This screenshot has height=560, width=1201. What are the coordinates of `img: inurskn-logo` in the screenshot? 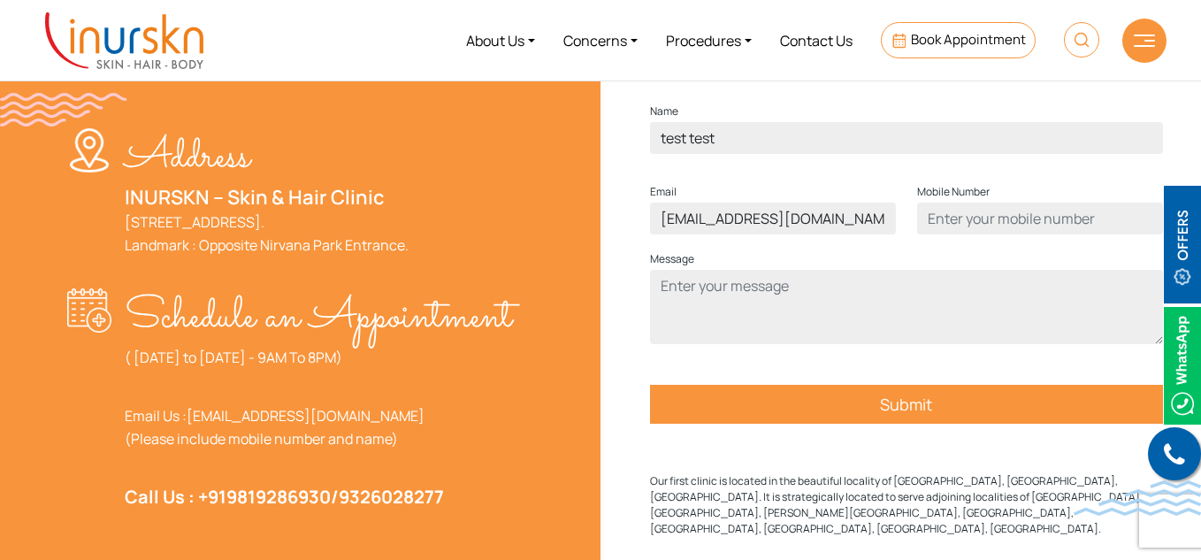 It's located at (124, 41).